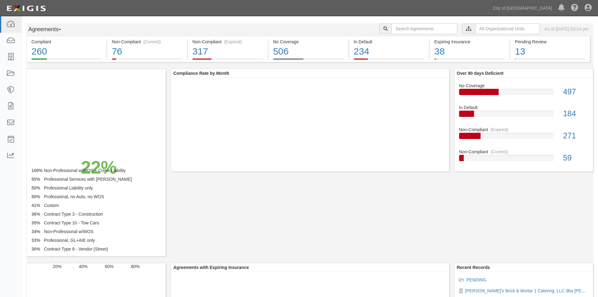 The width and height of the screenshot is (598, 297). What do you see at coordinates (228, 42) in the screenshot?
I see `div: Non-Compliant (Expired)` at bounding box center [228, 42].